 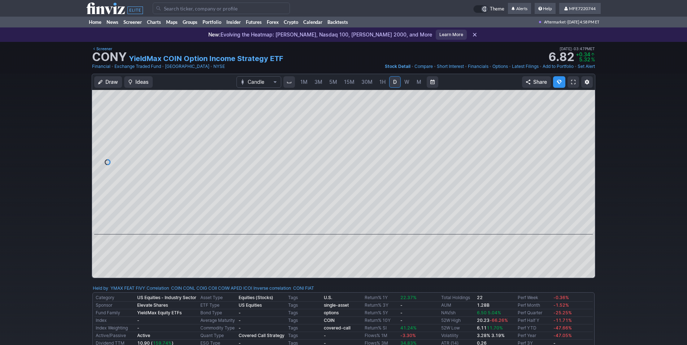 What do you see at coordinates (556, 22) in the screenshot?
I see `span: Aftermarket ·` at bounding box center [556, 22].